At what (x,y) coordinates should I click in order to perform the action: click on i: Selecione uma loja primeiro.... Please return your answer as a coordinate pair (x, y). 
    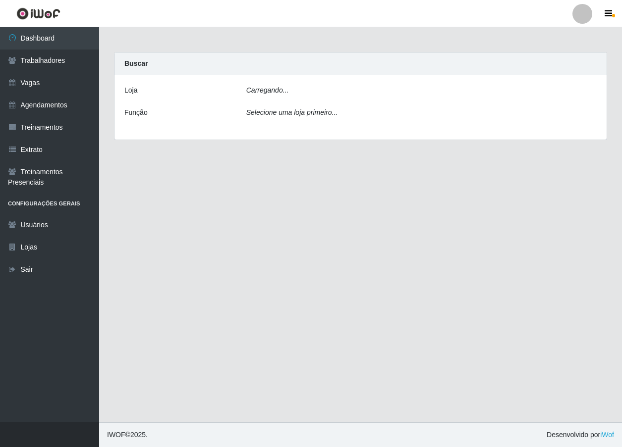
    Looking at the image, I should click on (292, 112).